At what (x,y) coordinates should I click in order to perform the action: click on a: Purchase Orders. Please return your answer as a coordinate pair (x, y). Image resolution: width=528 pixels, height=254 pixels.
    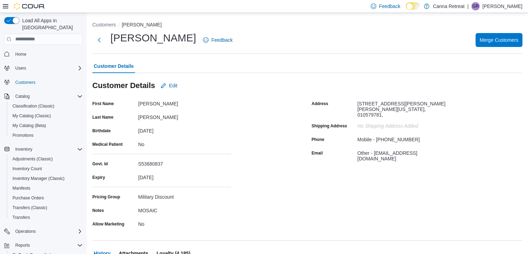
    Looking at the image, I should click on (28, 198).